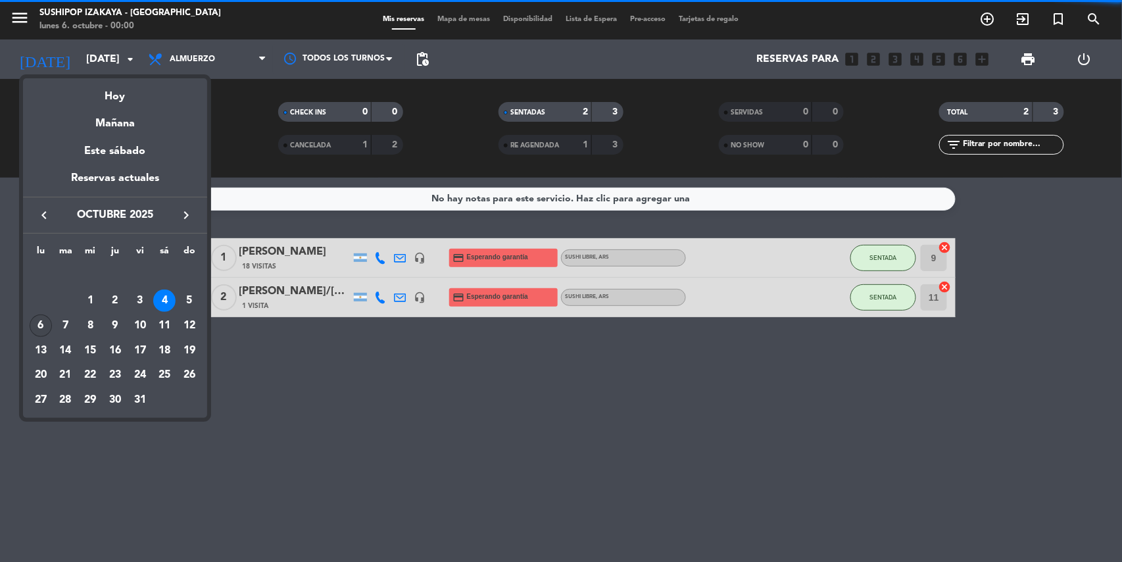  What do you see at coordinates (115, 151) in the screenshot?
I see `div: Este sábado` at bounding box center [115, 151].